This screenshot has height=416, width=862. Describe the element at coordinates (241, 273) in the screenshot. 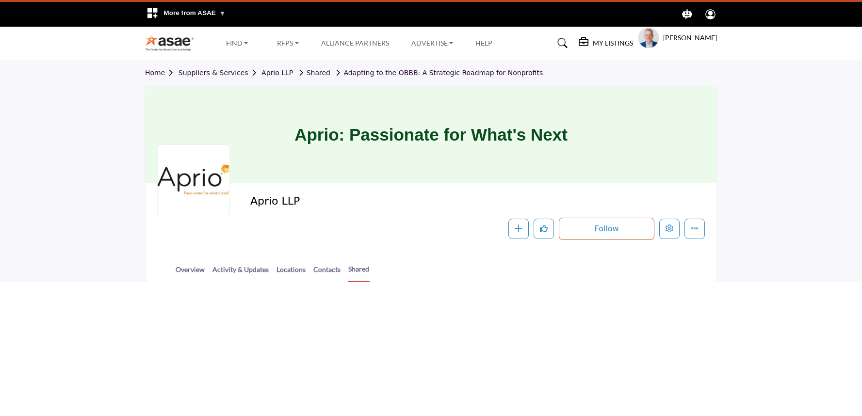

I see `a: Activity & Updates` at that location.